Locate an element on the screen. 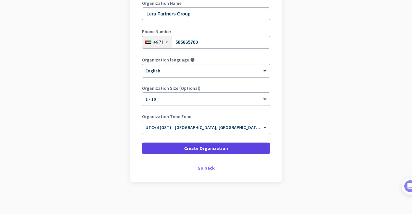 The image size is (412, 214). div: +971 is located at coordinates (158, 42).